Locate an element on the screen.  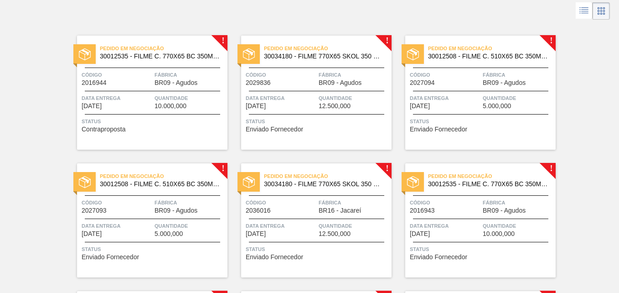
span: 2029836 is located at coordinates (258, 83).